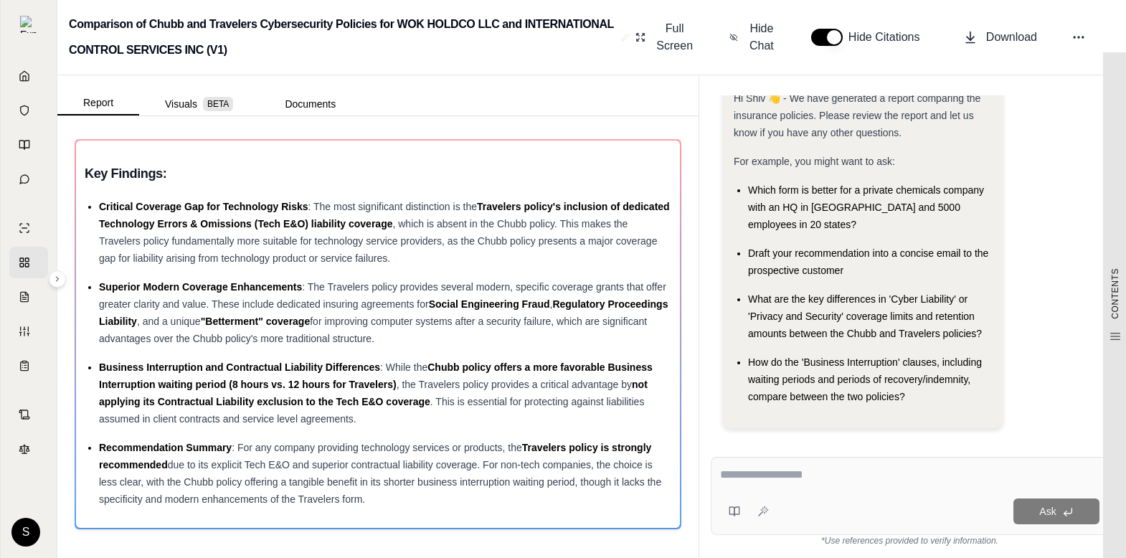  Describe the element at coordinates (514, 385) in the screenshot. I see `span: , the Travelers policy provides a critical advantage by` at that location.